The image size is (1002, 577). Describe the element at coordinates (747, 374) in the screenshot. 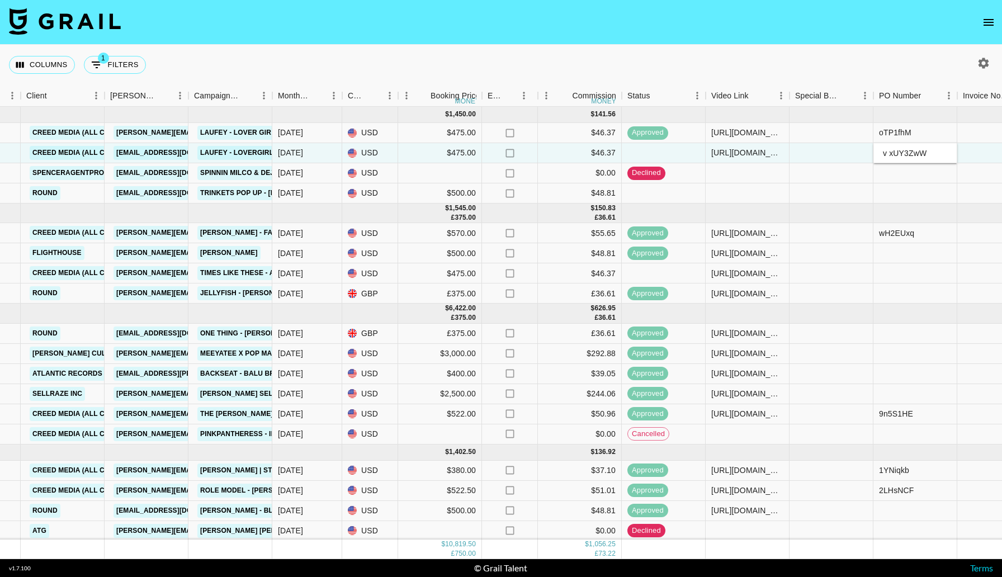

I see `div: https://www.tiktok.com/@meeyatee/video/7511802762112535831` at that location.